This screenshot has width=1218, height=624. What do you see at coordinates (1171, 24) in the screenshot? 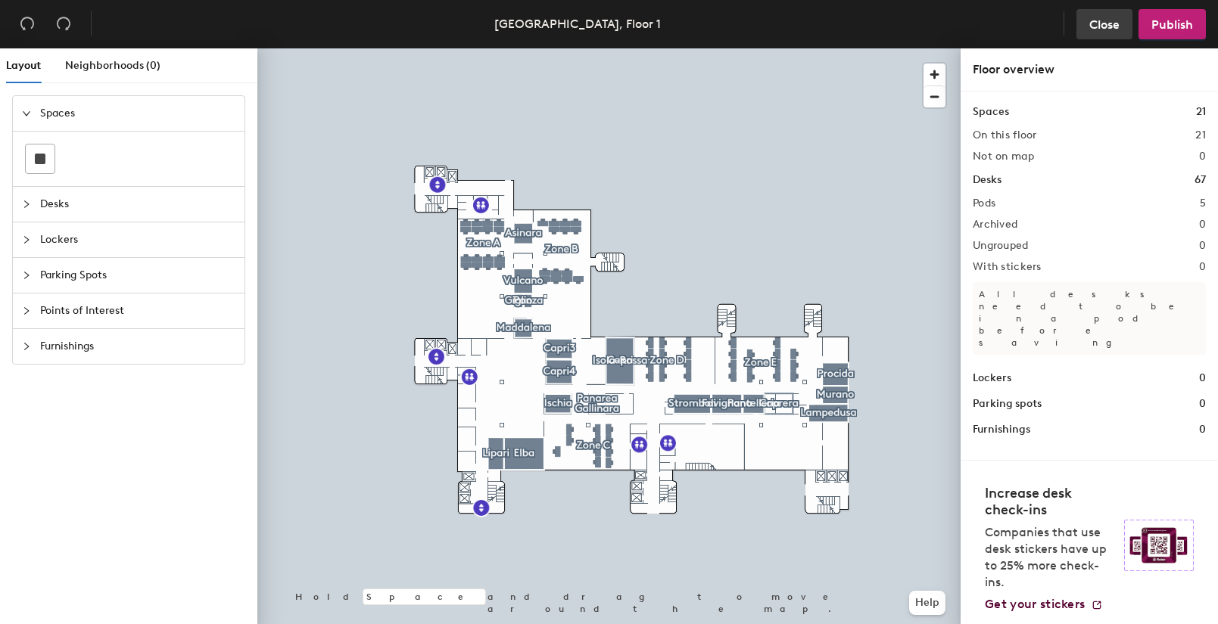
I see `span: Publish` at bounding box center [1171, 24].